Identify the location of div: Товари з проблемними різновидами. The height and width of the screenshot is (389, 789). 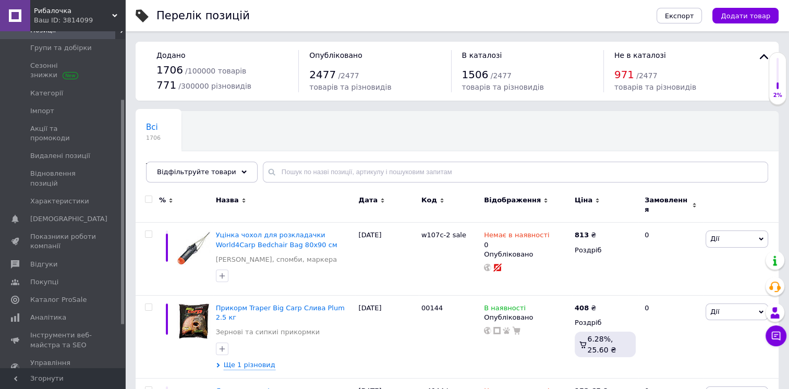
(206, 171).